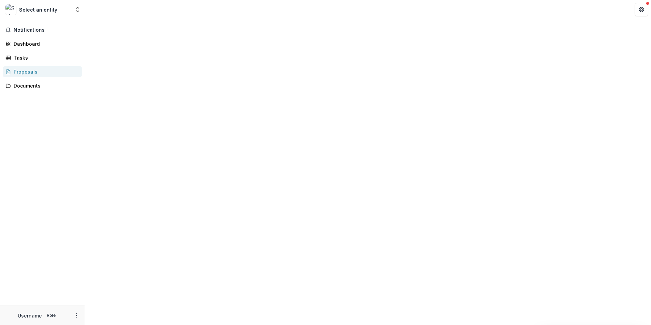 The height and width of the screenshot is (325, 651). I want to click on div: Proposals, so click(45, 71).